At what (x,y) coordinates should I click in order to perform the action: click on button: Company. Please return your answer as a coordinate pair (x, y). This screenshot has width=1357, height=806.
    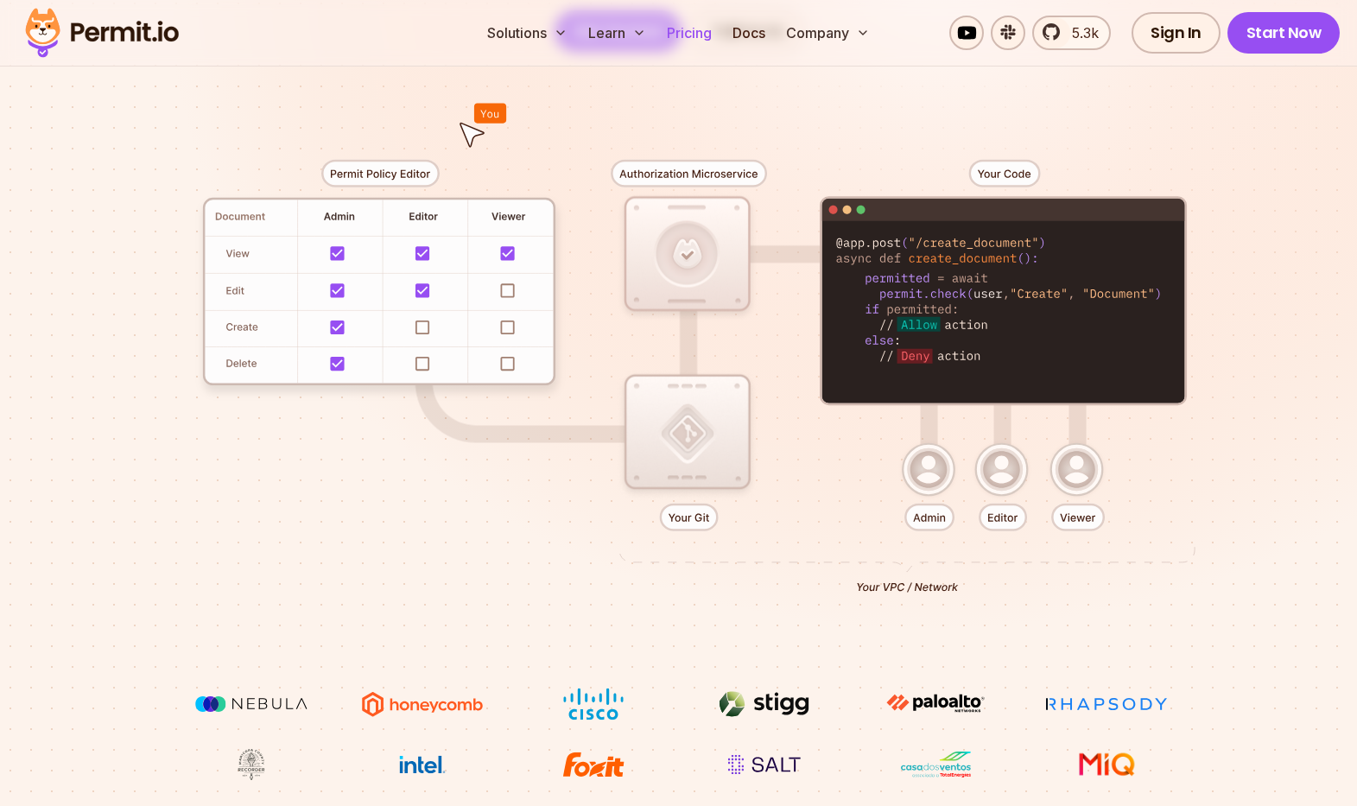
    Looking at the image, I should click on (827, 33).